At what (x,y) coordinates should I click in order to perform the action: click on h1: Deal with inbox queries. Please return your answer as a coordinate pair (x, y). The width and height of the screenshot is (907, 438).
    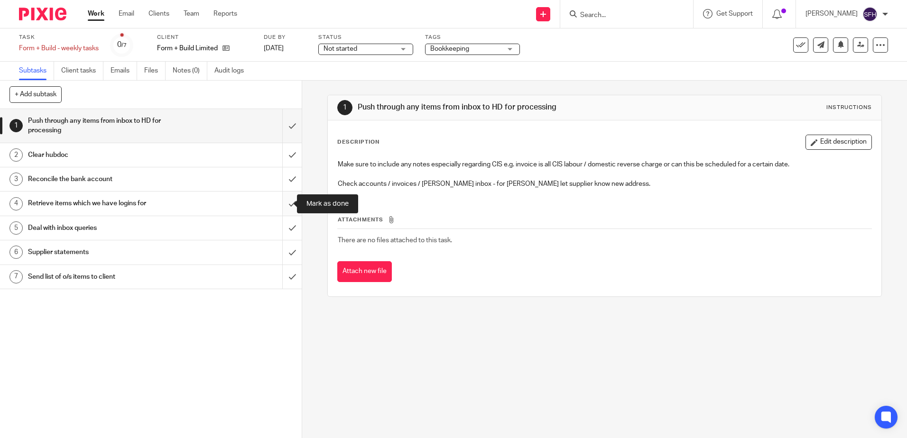
    Looking at the image, I should click on (110, 228).